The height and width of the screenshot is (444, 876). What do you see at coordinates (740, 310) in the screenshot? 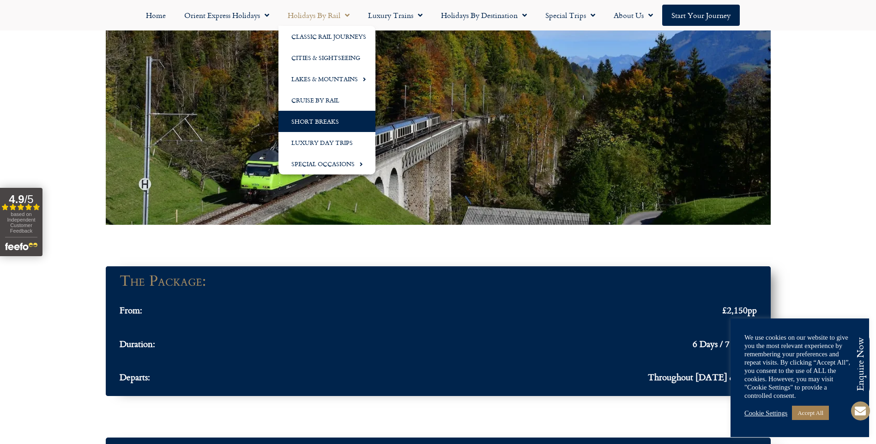
I see `span: £2,150pp` at bounding box center [740, 310].